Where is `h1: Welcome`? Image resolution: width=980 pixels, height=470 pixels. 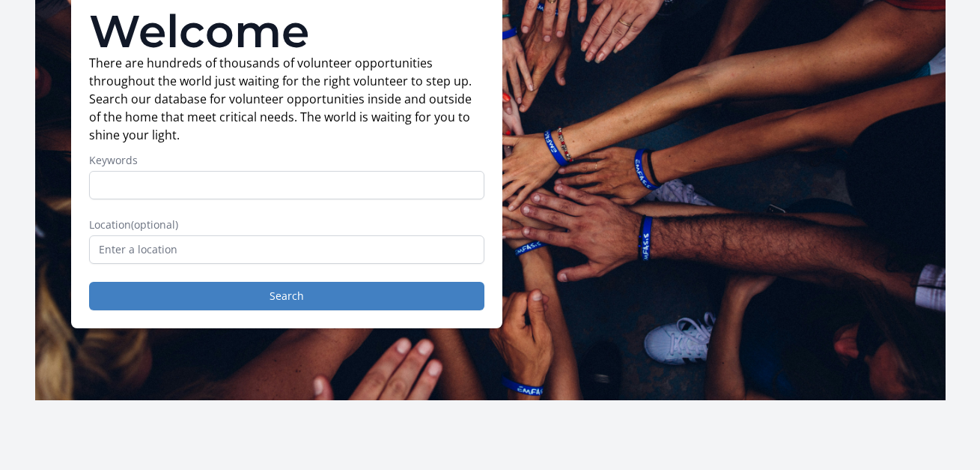 h1: Welcome is located at coordinates (287, 31).